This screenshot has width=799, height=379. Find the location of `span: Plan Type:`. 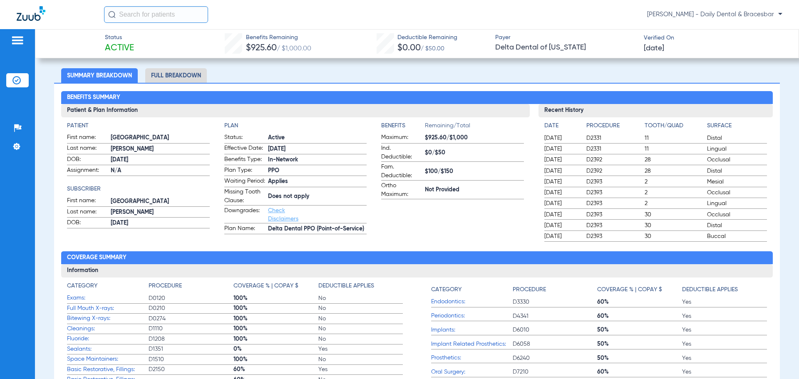

span: Plan Type: is located at coordinates (245, 171).